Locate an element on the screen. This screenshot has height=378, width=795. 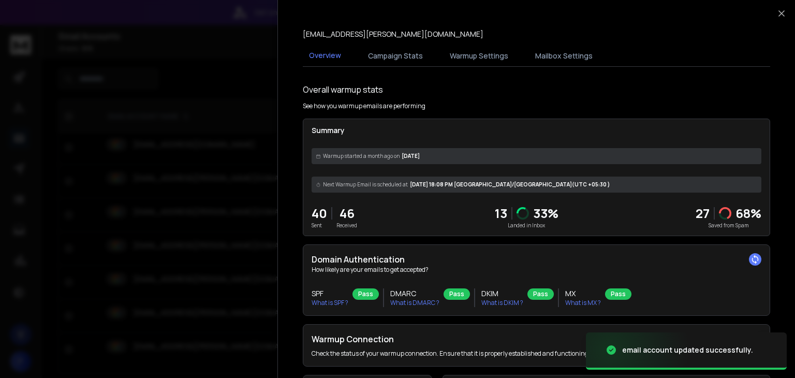
p: Check the status of your warmup connection. Ensure that it is properly established and functionin... is located at coordinates (467, 353).